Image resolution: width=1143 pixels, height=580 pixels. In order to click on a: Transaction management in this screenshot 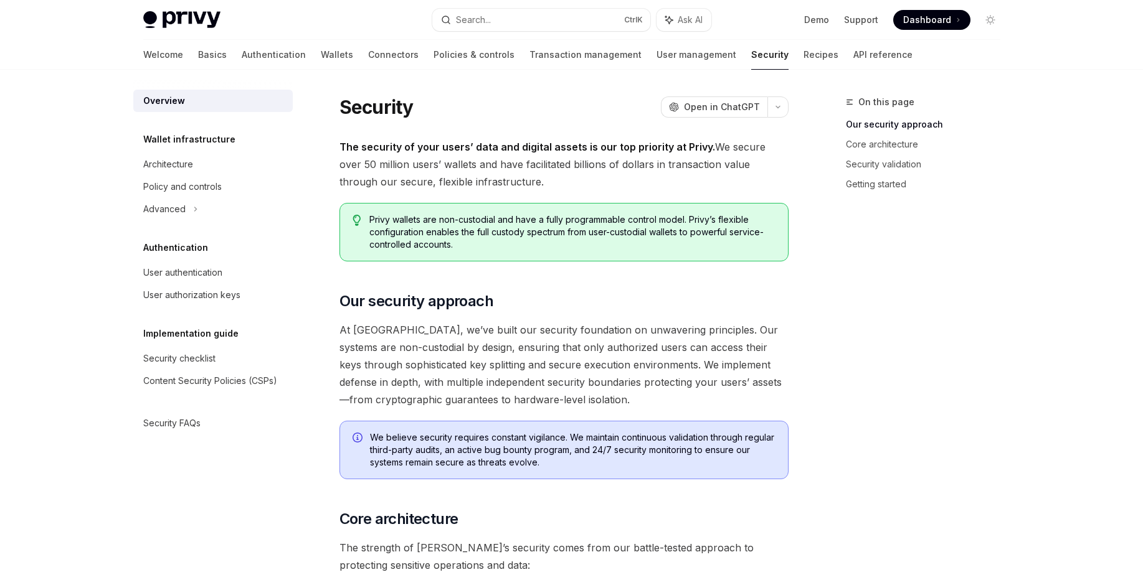, I will do `click(585, 55)`.